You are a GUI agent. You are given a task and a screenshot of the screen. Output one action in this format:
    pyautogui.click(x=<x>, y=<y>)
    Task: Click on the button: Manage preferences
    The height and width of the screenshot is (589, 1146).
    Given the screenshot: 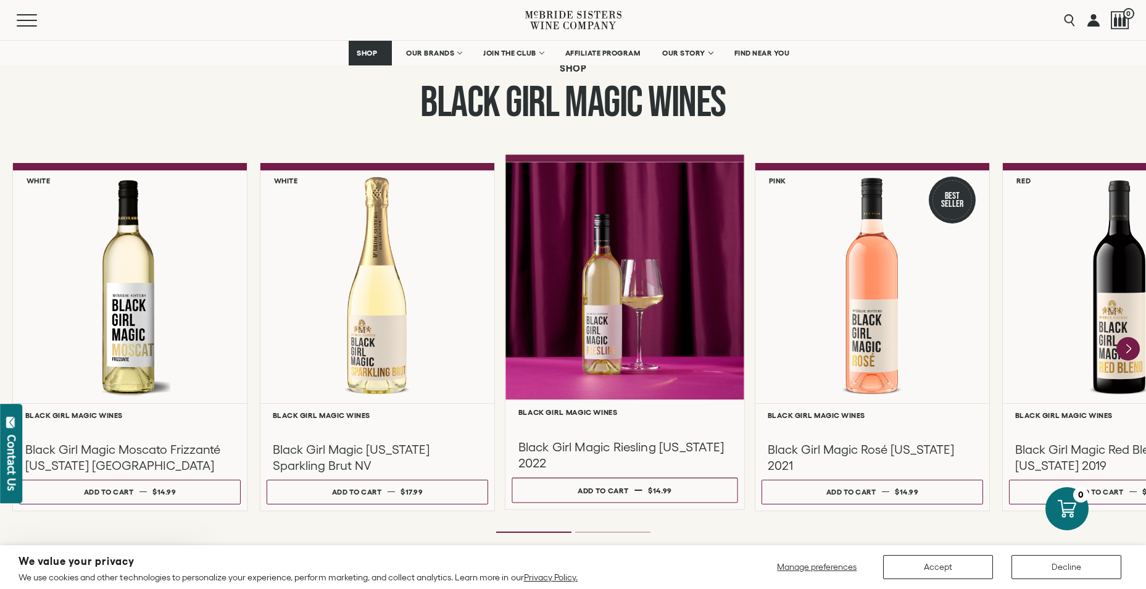 What is the action you would take?
    pyautogui.click(x=817, y=566)
    